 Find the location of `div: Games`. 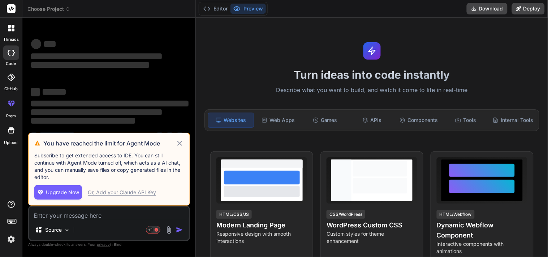

div: Games is located at coordinates (325, 120).